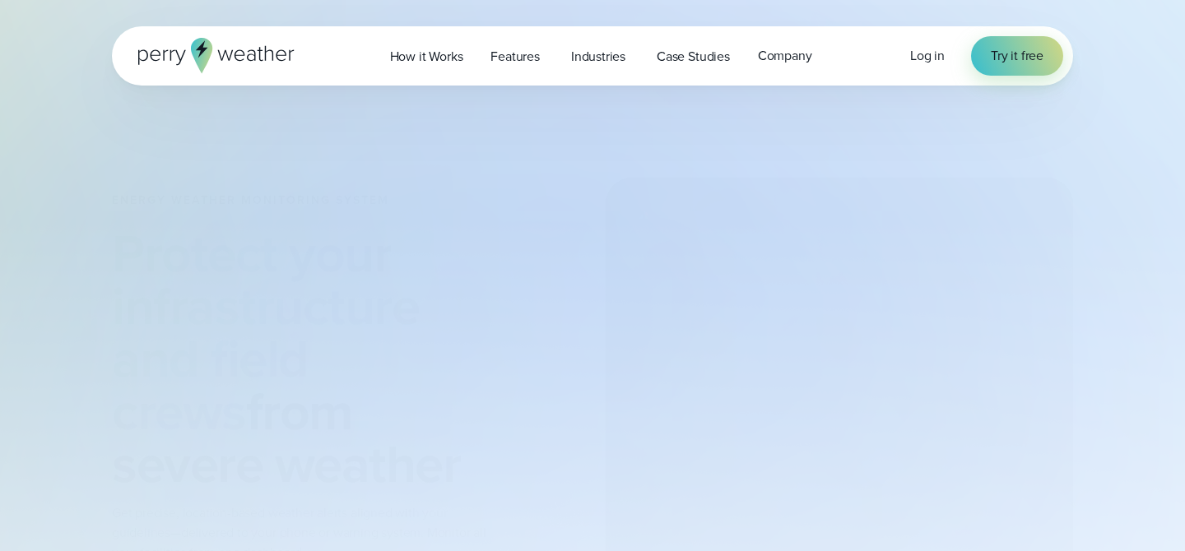 The image size is (1185, 551). What do you see at coordinates (693, 57) in the screenshot?
I see `span: Case Studies` at bounding box center [693, 57].